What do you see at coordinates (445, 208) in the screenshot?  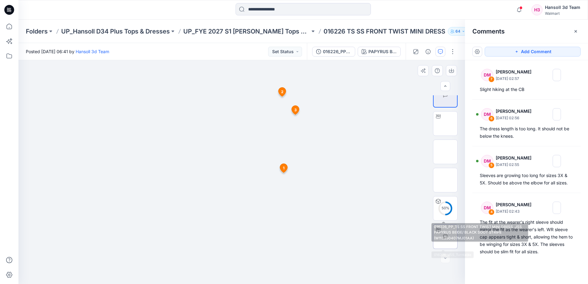 I see `div: 50 %` at bounding box center [445, 208].